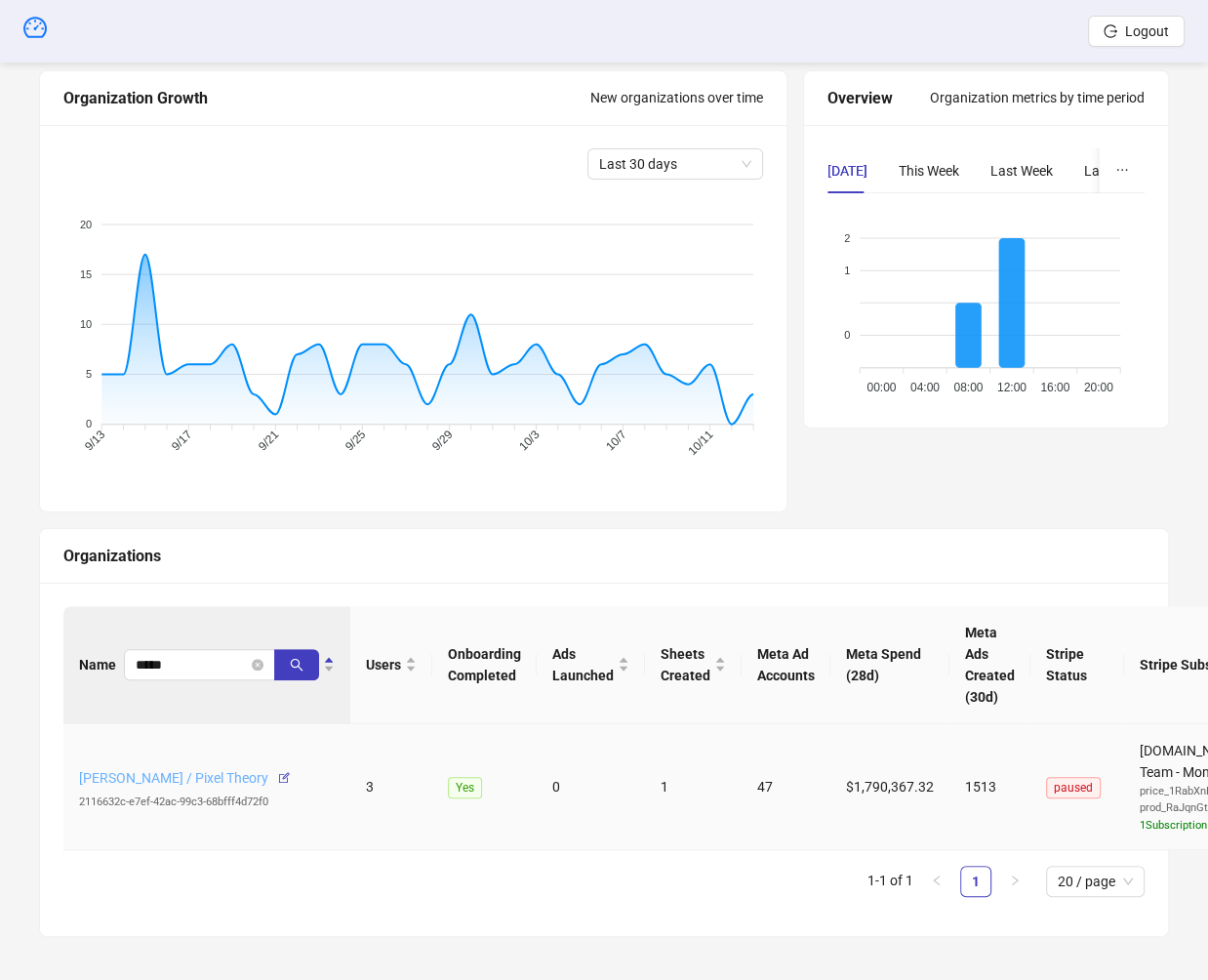 The height and width of the screenshot is (980, 1208). Describe the element at coordinates (442, 440) in the screenshot. I see `tspan: 9/29` at that location.